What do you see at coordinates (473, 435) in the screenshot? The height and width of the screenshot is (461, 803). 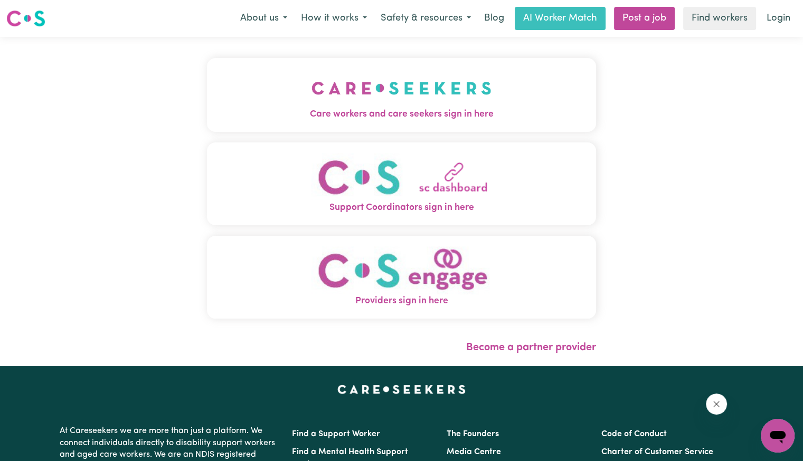 I see `a: The Founders` at bounding box center [473, 435].